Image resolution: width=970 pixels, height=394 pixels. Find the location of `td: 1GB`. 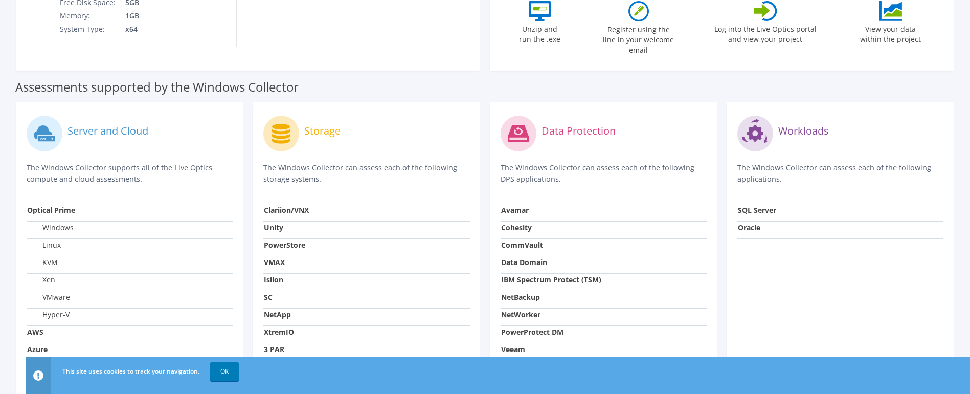

td: 1GB is located at coordinates (154, 16).